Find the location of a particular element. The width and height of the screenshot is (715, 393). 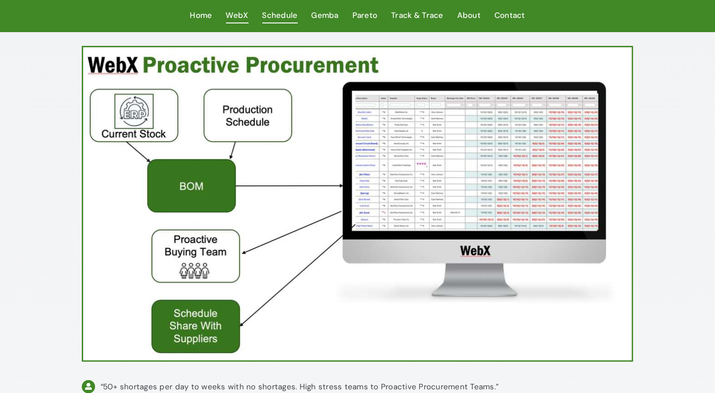

a: Gemba is located at coordinates (325, 16).